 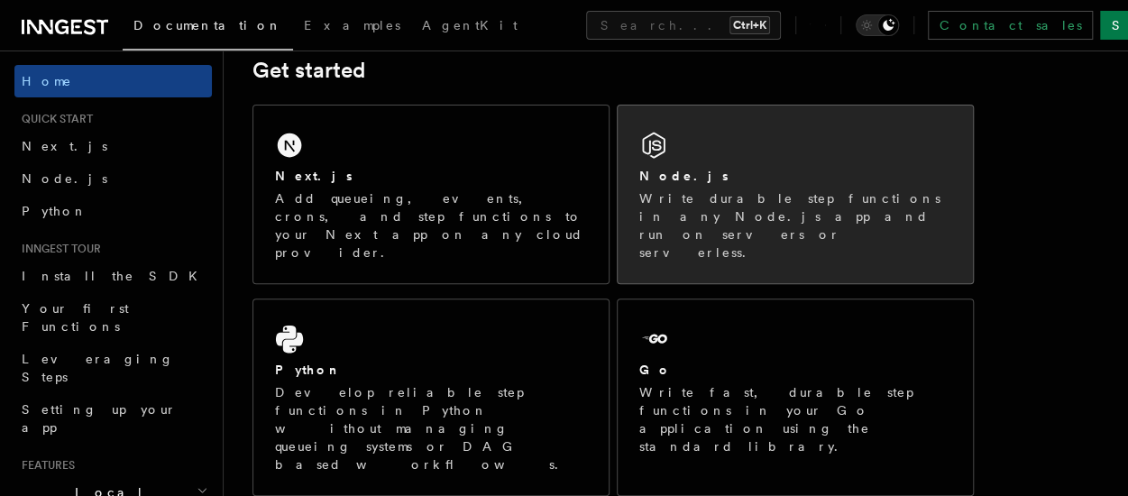 I want to click on a: PythonDevelop reliable step functions in Python without managing queueing systems or DAG based wo..., so click(x=431, y=397).